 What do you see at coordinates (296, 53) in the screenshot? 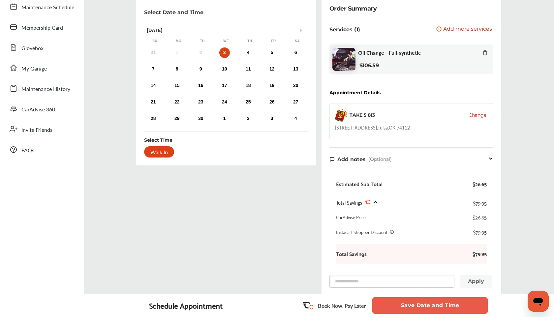
I see `div: Choose Saturday, September 6th, 2025` at bounding box center [296, 53].